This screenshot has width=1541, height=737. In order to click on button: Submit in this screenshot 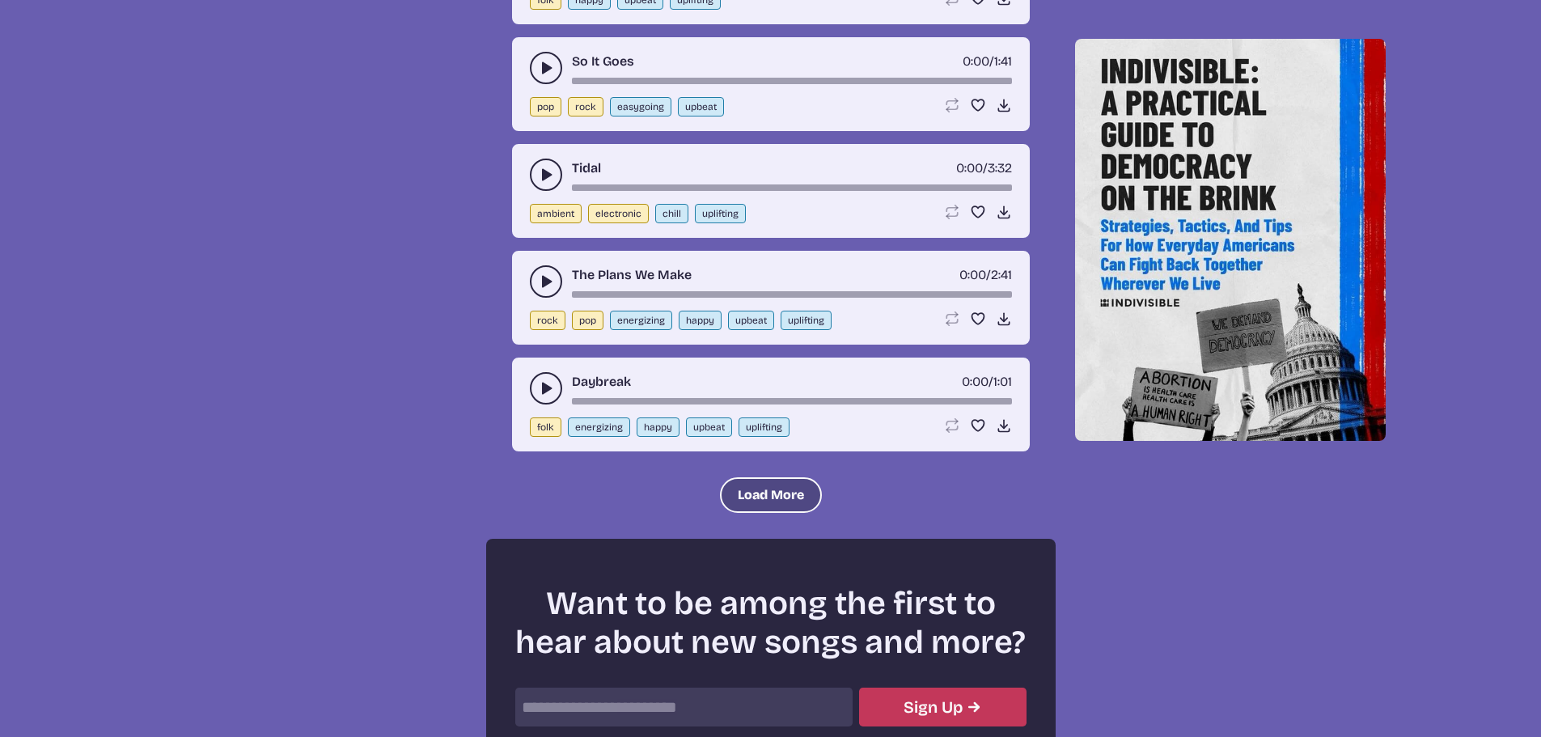, I will do `click(942, 707)`.